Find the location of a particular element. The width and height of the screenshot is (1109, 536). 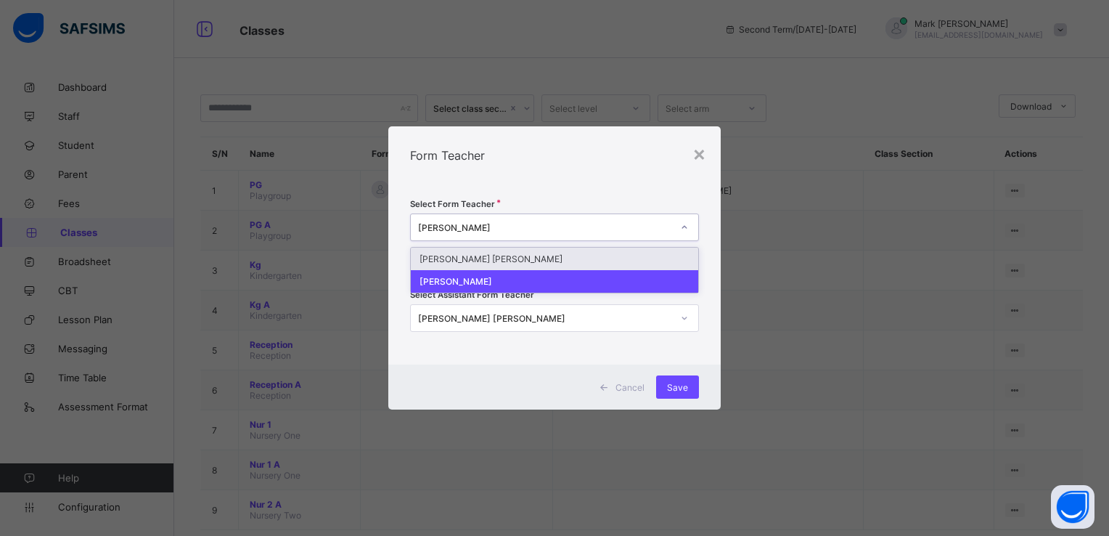

button: Open asap is located at coordinates (1073, 507).